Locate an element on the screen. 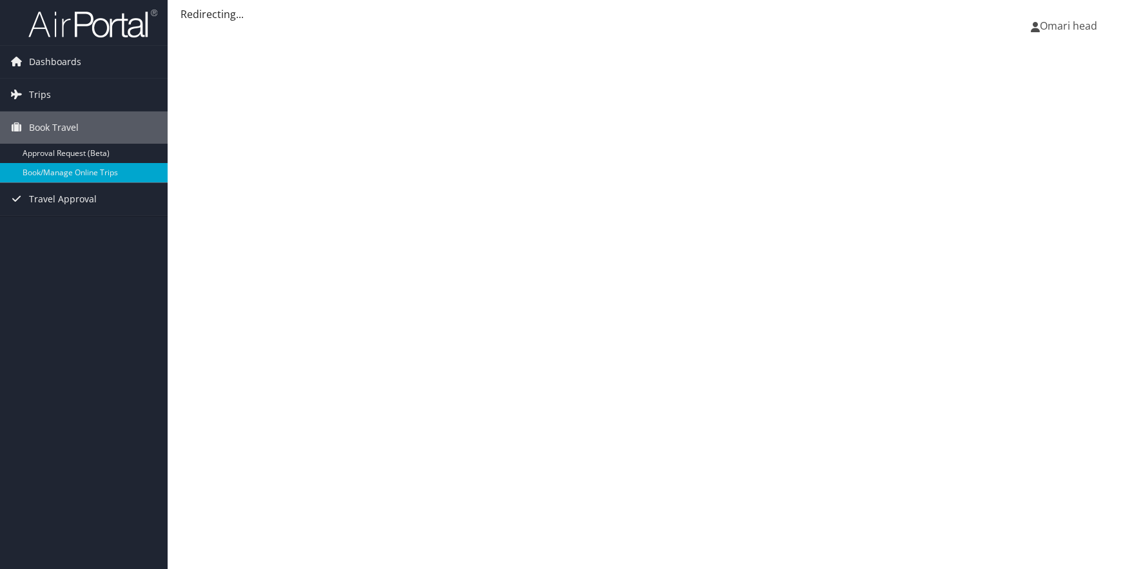 This screenshot has height=569, width=1123. span: Omari head is located at coordinates (1068, 26).